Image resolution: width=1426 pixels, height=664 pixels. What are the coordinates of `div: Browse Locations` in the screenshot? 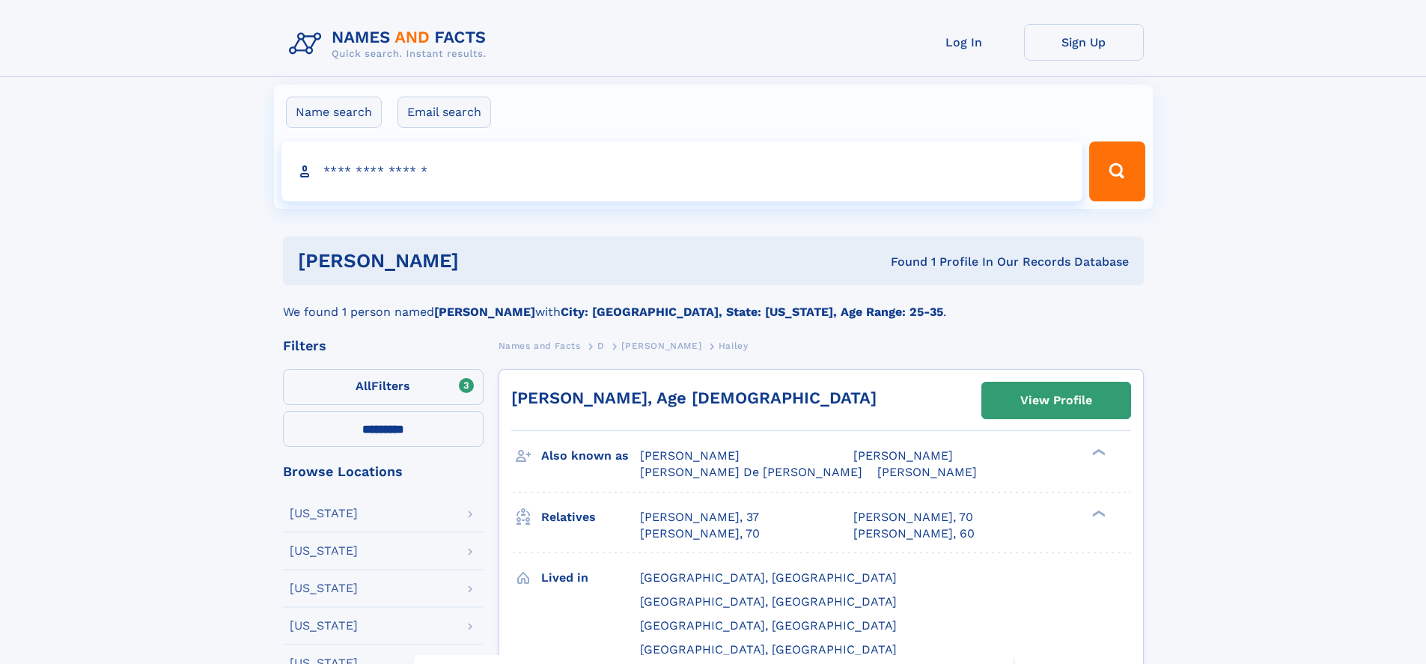 It's located at (383, 472).